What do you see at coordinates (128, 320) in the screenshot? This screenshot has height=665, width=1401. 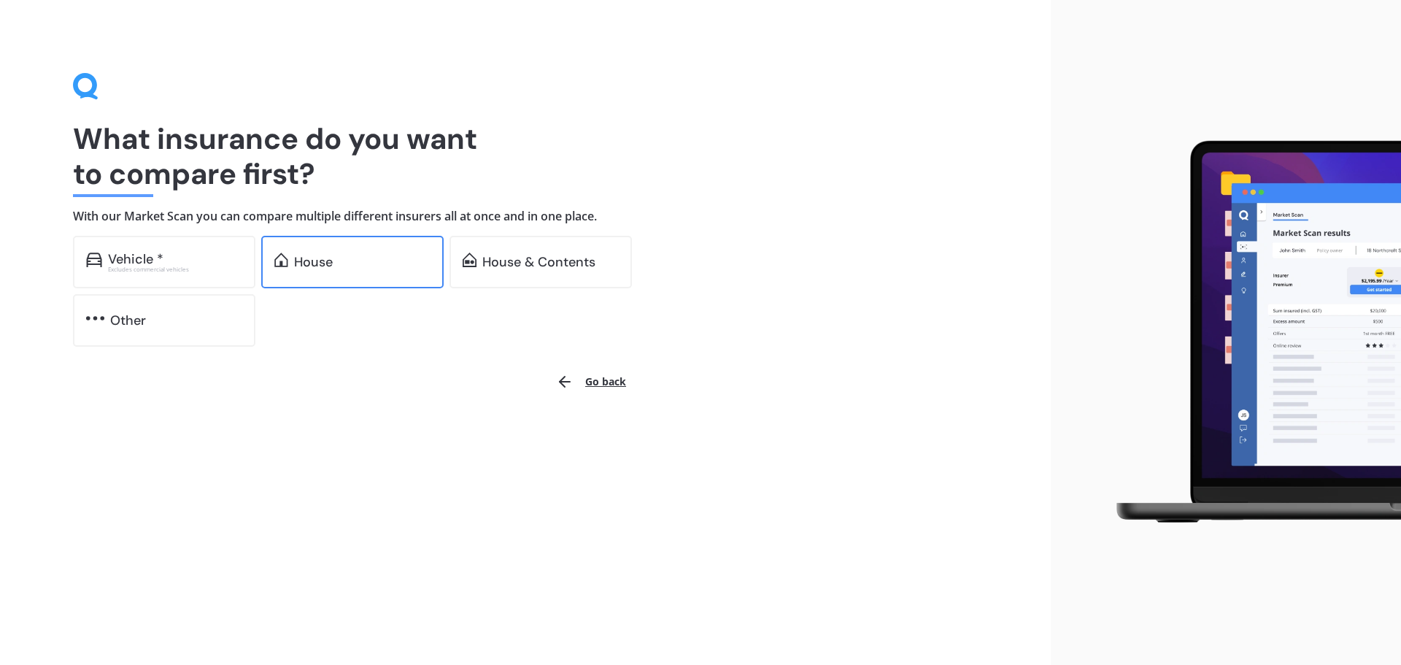 I see `div: Other` at bounding box center [128, 320].